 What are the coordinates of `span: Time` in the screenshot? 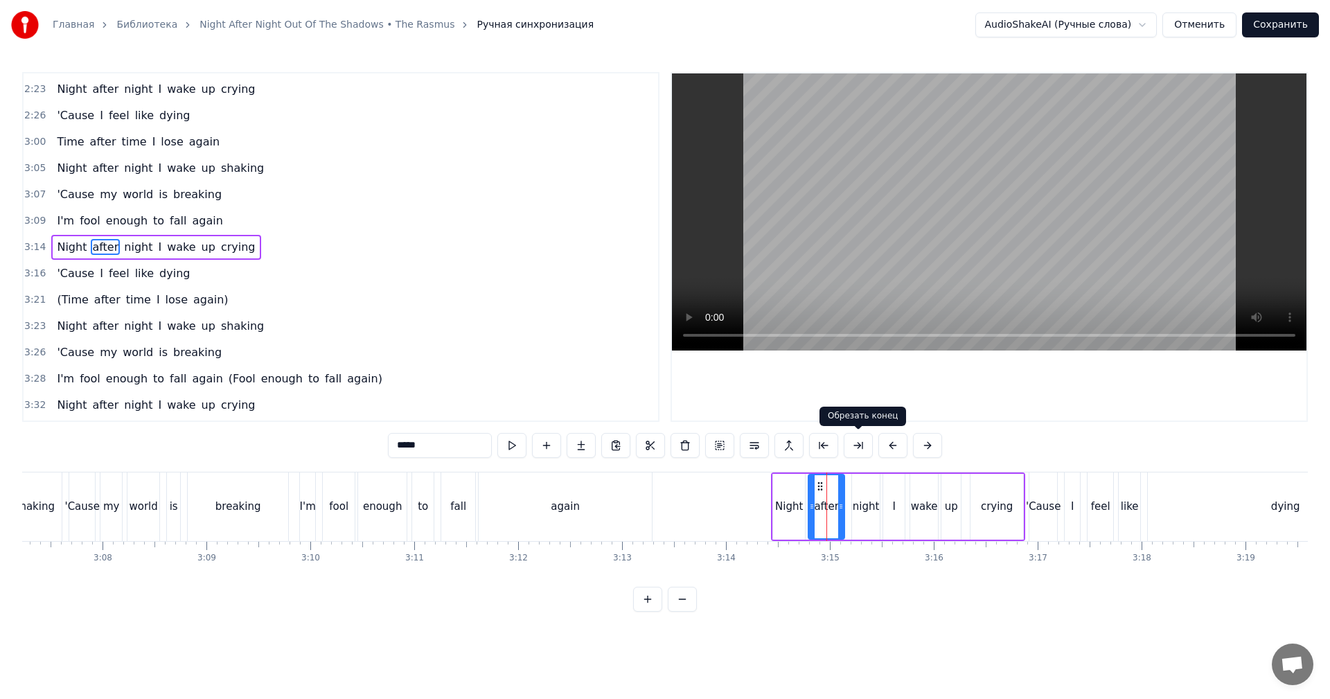 It's located at (70, 141).